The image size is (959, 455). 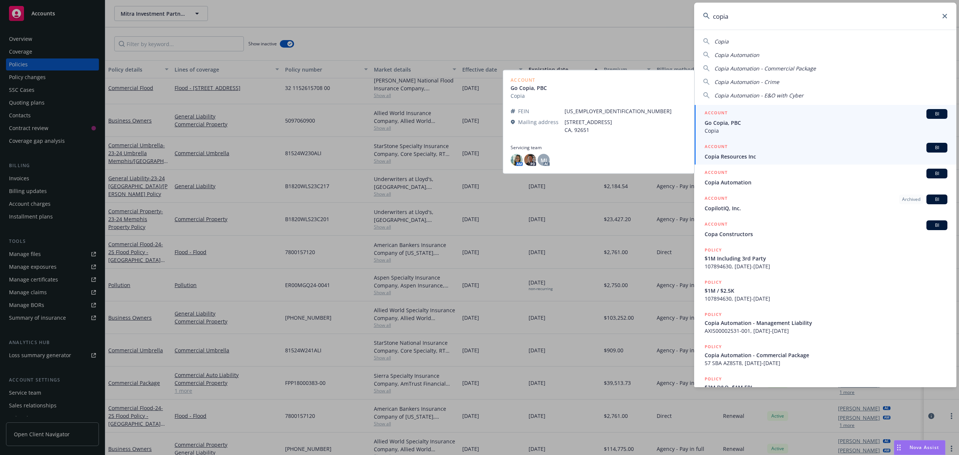 What do you see at coordinates (826, 177) in the screenshot?
I see `a: ACCOUNTBICopia Automation` at bounding box center [826, 177].